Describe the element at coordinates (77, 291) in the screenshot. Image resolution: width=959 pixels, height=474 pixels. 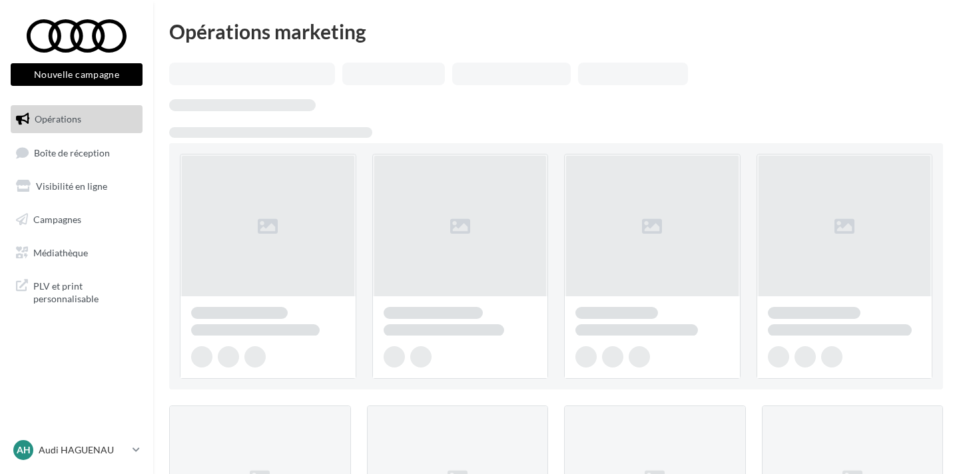
I see `a: PLV et print personnalisable` at that location.